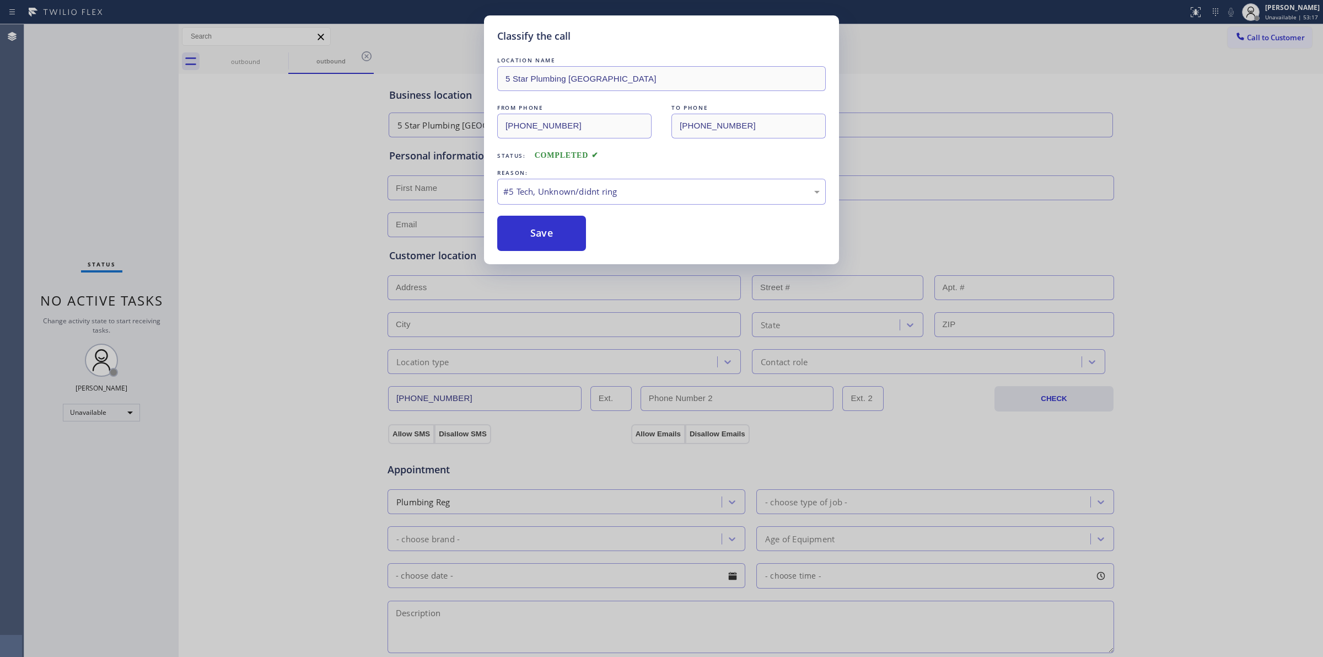 This screenshot has width=1323, height=657. What do you see at coordinates (567, 155) in the screenshot?
I see `span: COMPLETED` at bounding box center [567, 155].